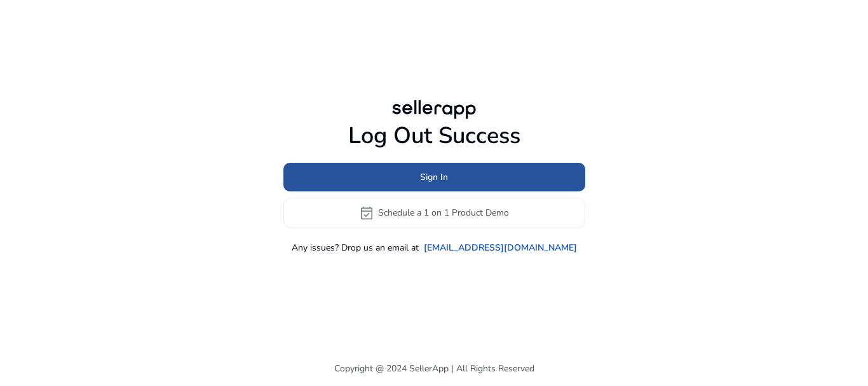 This screenshot has height=386, width=868. I want to click on span: event_available, so click(367, 213).